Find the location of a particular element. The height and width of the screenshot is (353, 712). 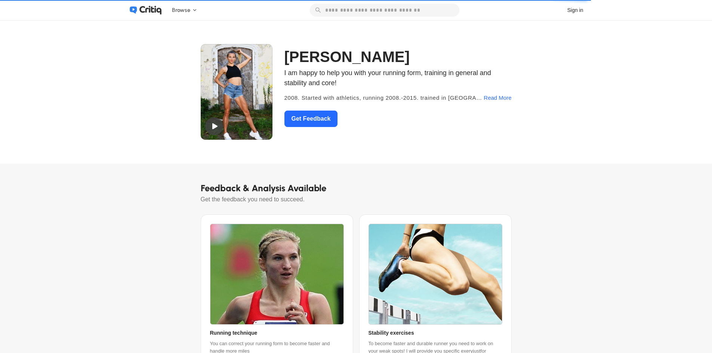

span: Get the feedback you need to succeed. is located at coordinates (356, 202).